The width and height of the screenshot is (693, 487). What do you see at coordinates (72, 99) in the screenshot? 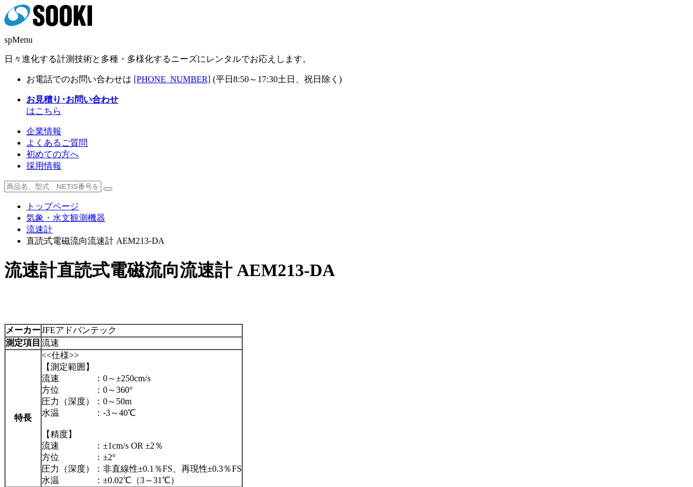
I see `strong: お見積り･お問い合わせ` at bounding box center [72, 99].